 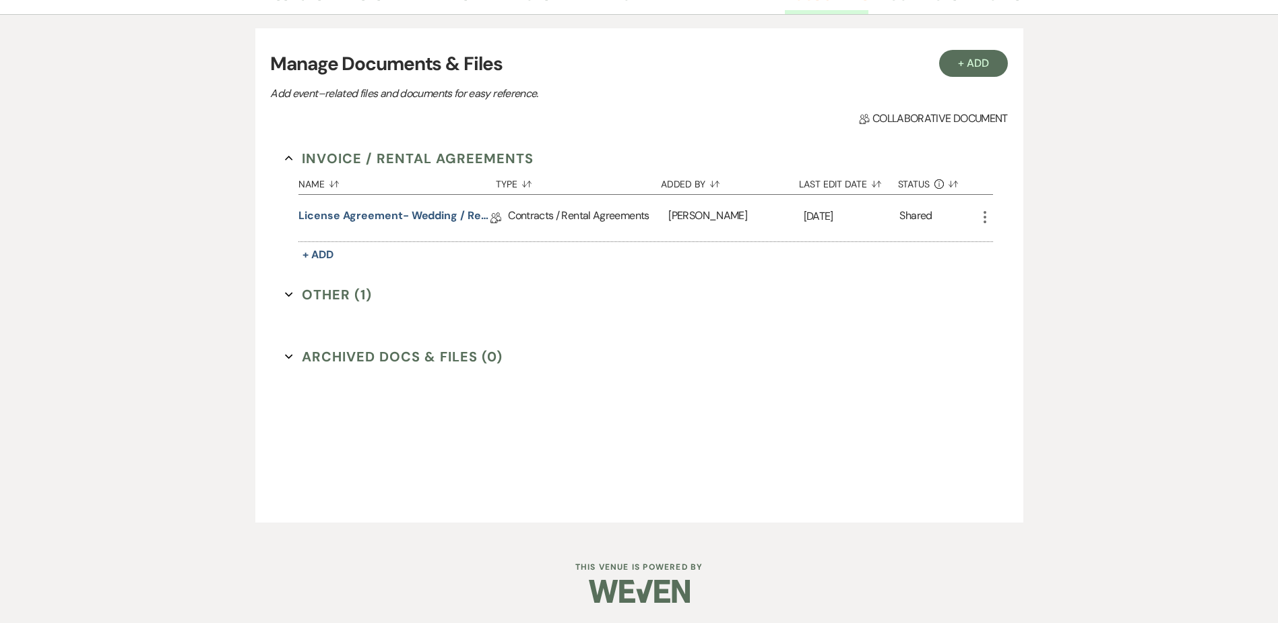 I want to click on button: Last Edit Date, so click(x=849, y=181).